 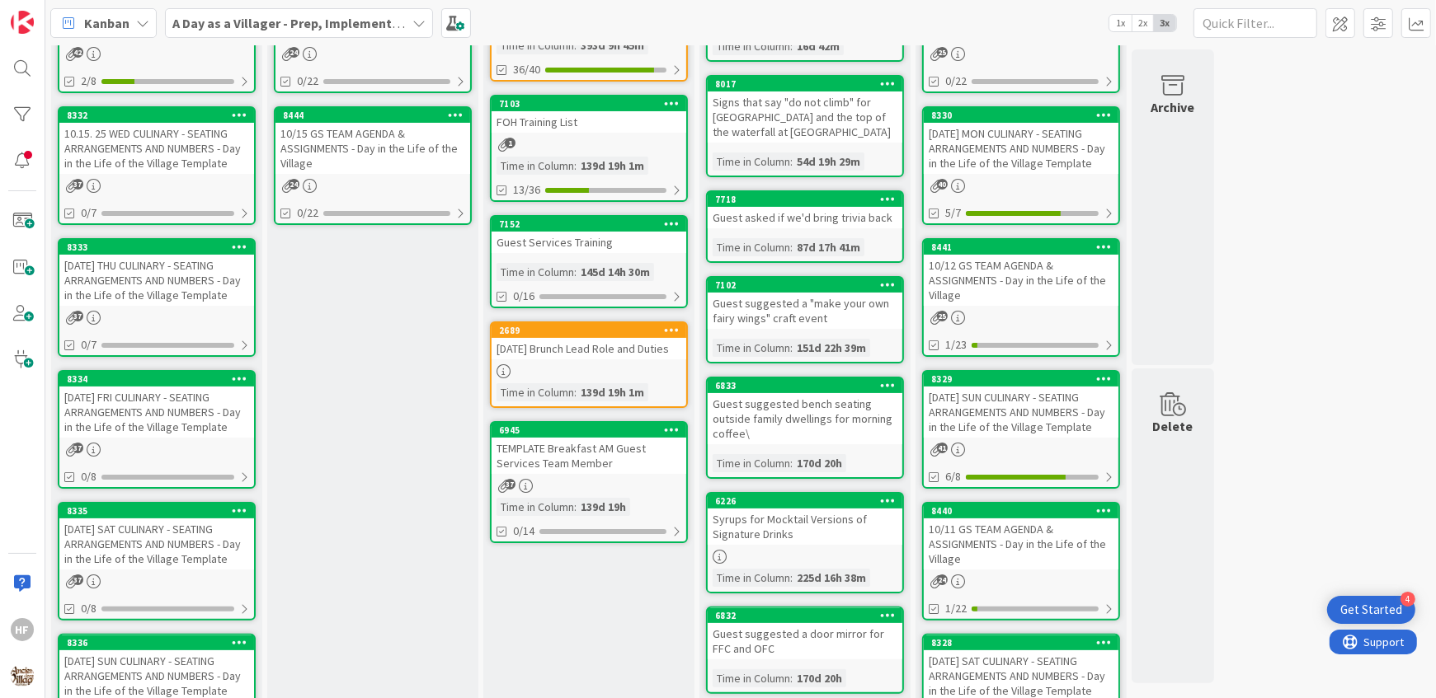 I want to click on div: 54d 19h 29m, so click(x=828, y=162).